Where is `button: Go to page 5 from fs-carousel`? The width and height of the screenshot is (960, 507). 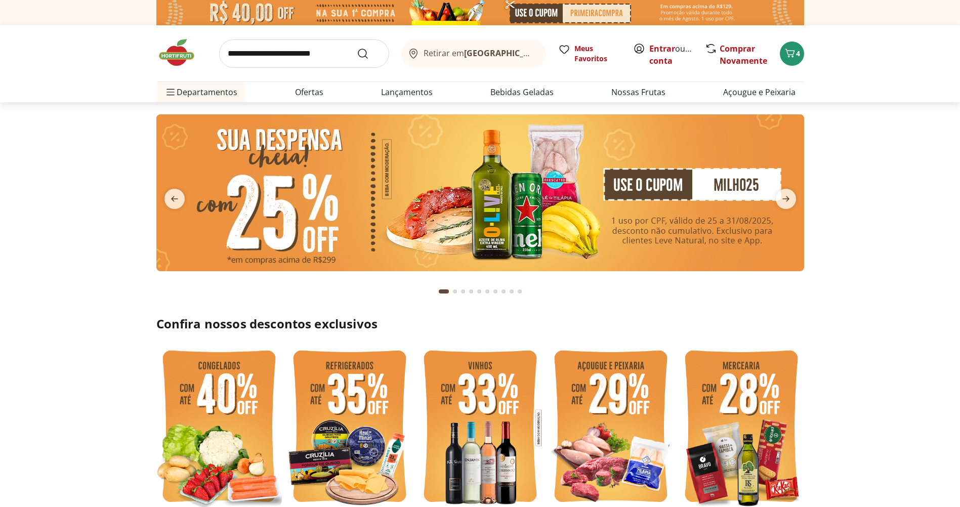
button: Go to page 5 from fs-carousel is located at coordinates (479, 291).